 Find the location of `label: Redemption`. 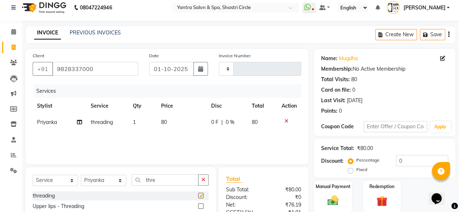

label: Redemption is located at coordinates (381, 187).